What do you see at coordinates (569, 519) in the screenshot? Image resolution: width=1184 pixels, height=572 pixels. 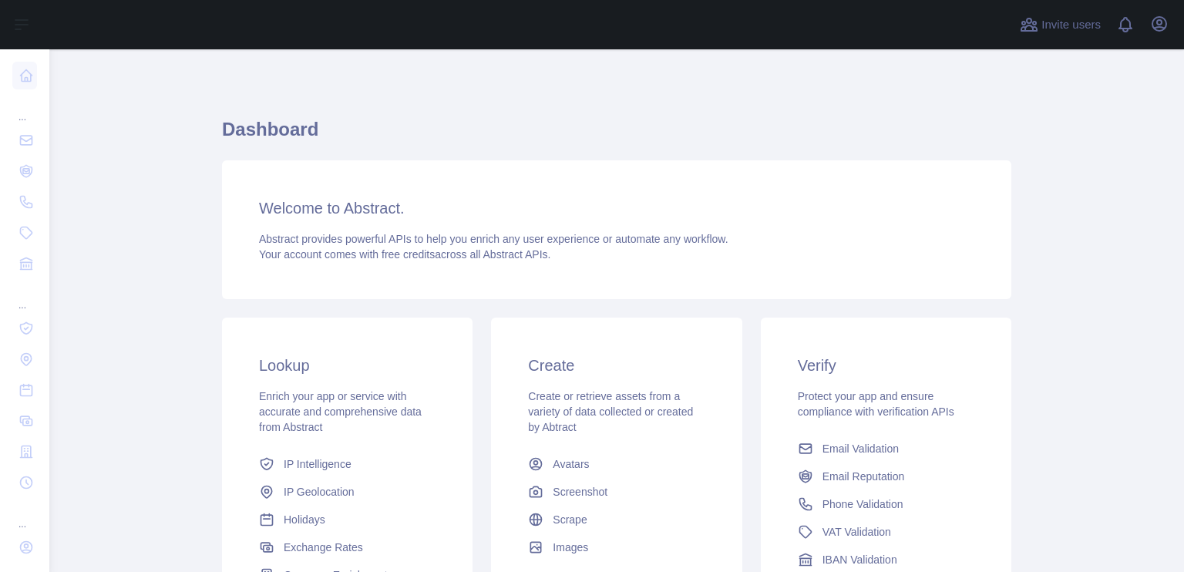 I see `span: Scrape` at bounding box center [569, 519].